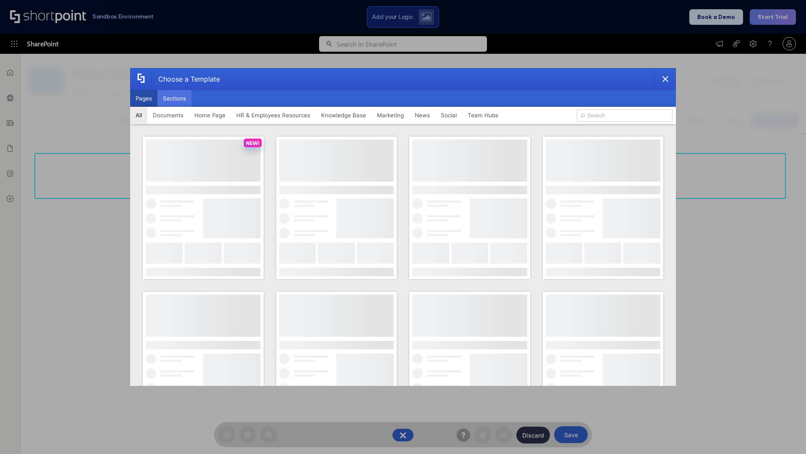 This screenshot has width=806, height=454. Describe the element at coordinates (403, 227) in the screenshot. I see `div: template selector` at that location.